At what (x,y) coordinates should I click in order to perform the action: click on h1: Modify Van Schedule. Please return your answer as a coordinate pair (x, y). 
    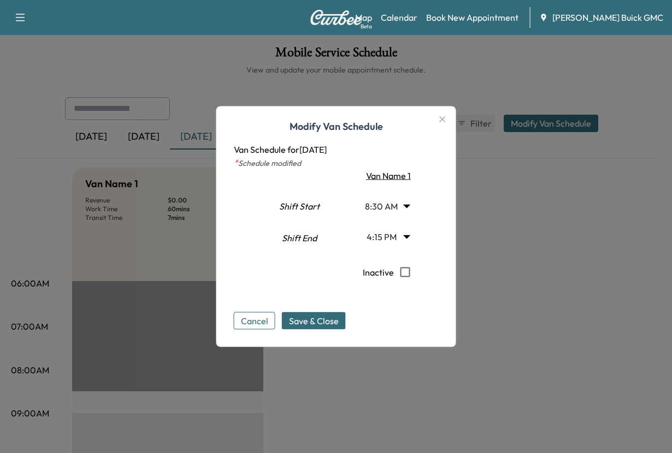
    Looking at the image, I should click on (336, 131).